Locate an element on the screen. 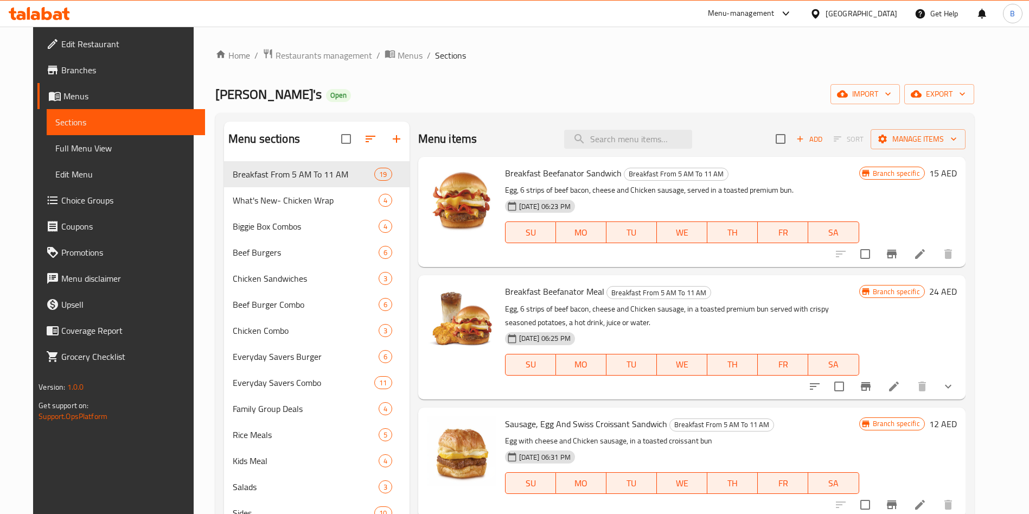 The height and width of the screenshot is (514, 1029). div: Kids Meal is located at coordinates (305, 461).